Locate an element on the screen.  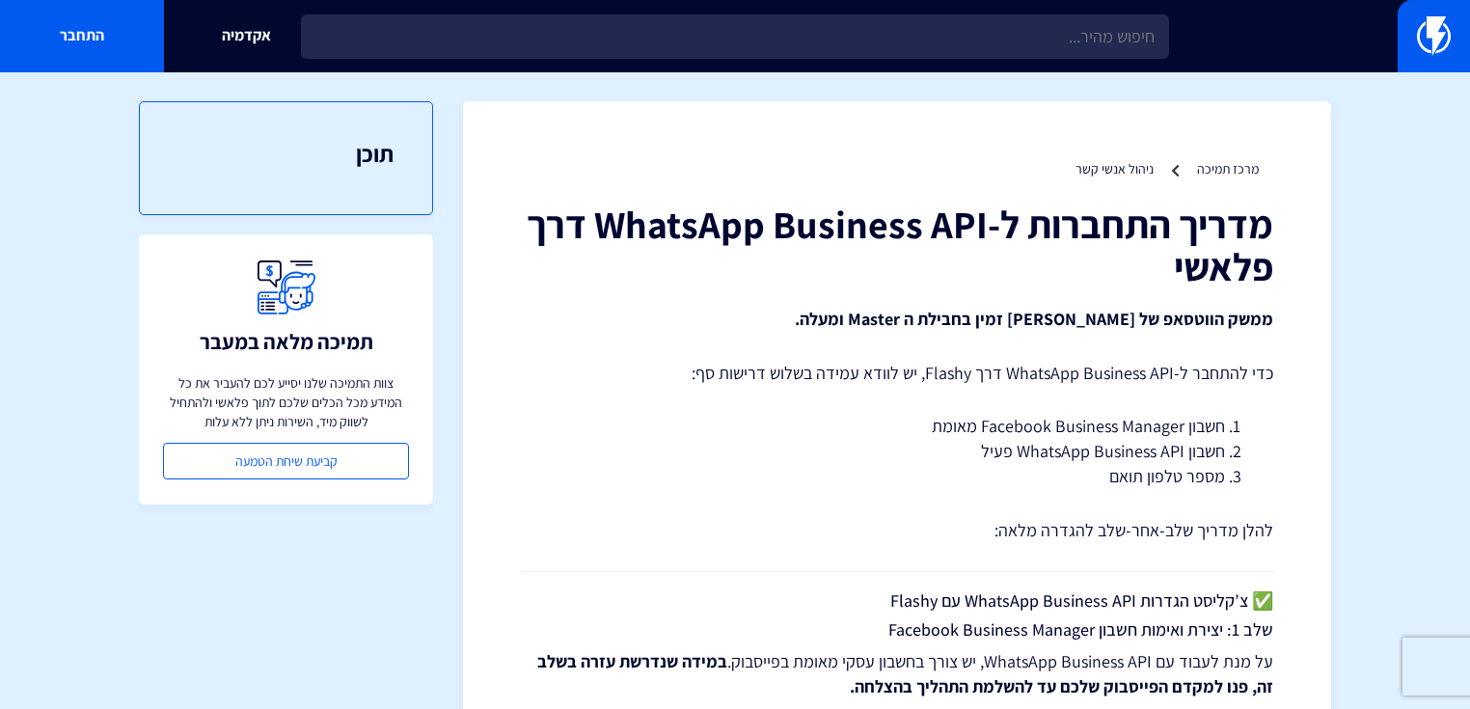
li: מספר טלפון תואם is located at coordinates (897, 477).